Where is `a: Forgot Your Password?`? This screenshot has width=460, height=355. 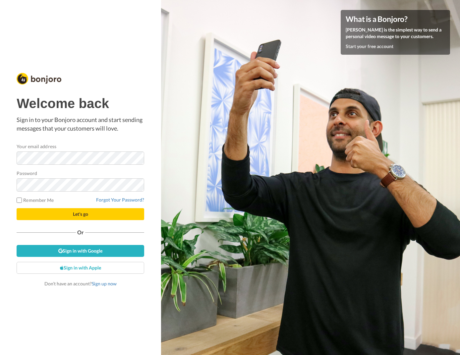
a: Forgot Your Password? is located at coordinates (120, 200).